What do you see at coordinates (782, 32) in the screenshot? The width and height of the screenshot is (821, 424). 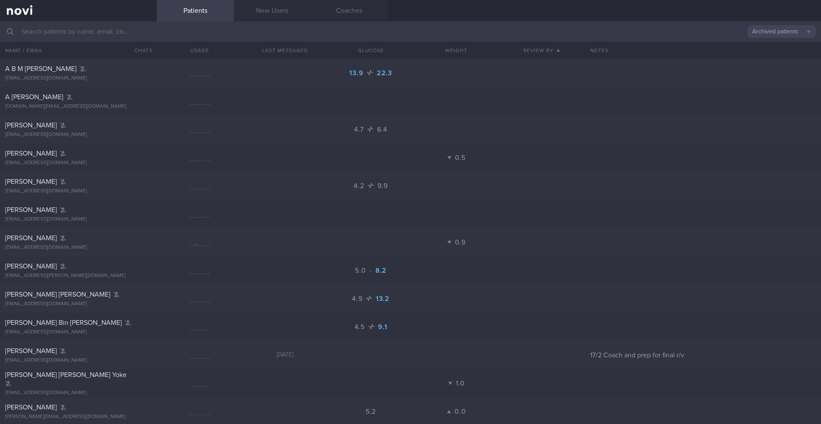 I see `button: Archived patients` at bounding box center [782, 32].